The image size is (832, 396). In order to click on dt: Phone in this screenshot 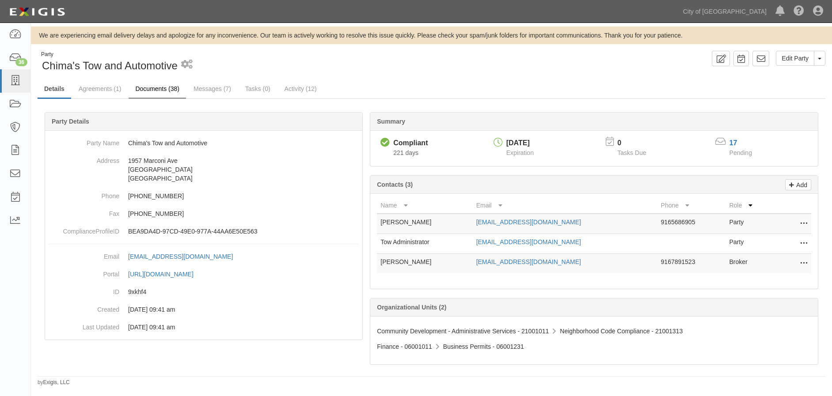, I will do `click(84, 194)`.